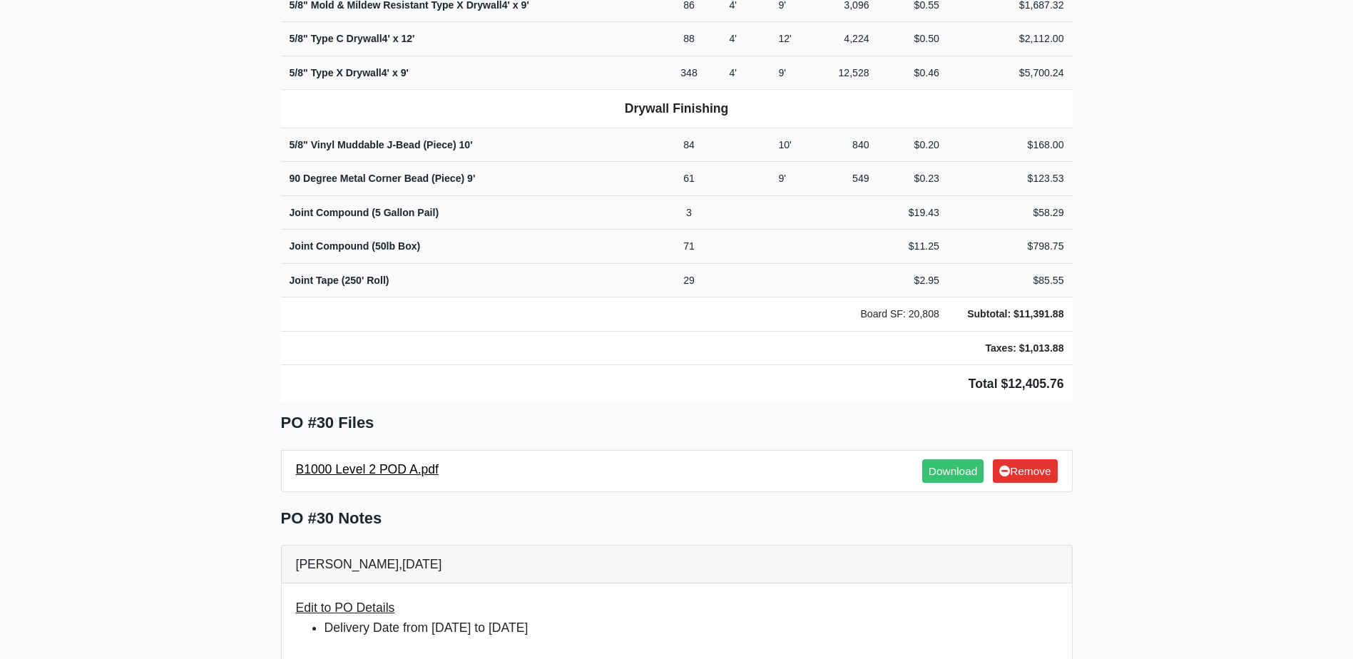  I want to click on td: 12,528, so click(851, 73).